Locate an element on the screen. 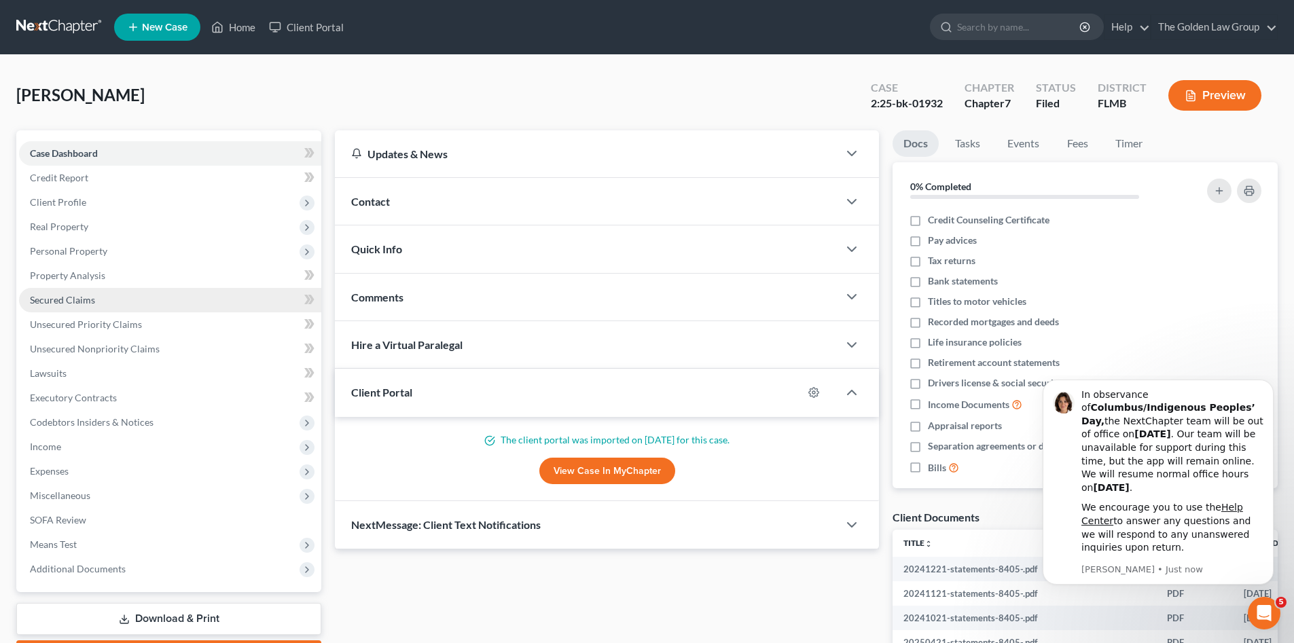  span: Tax returns is located at coordinates (951, 261).